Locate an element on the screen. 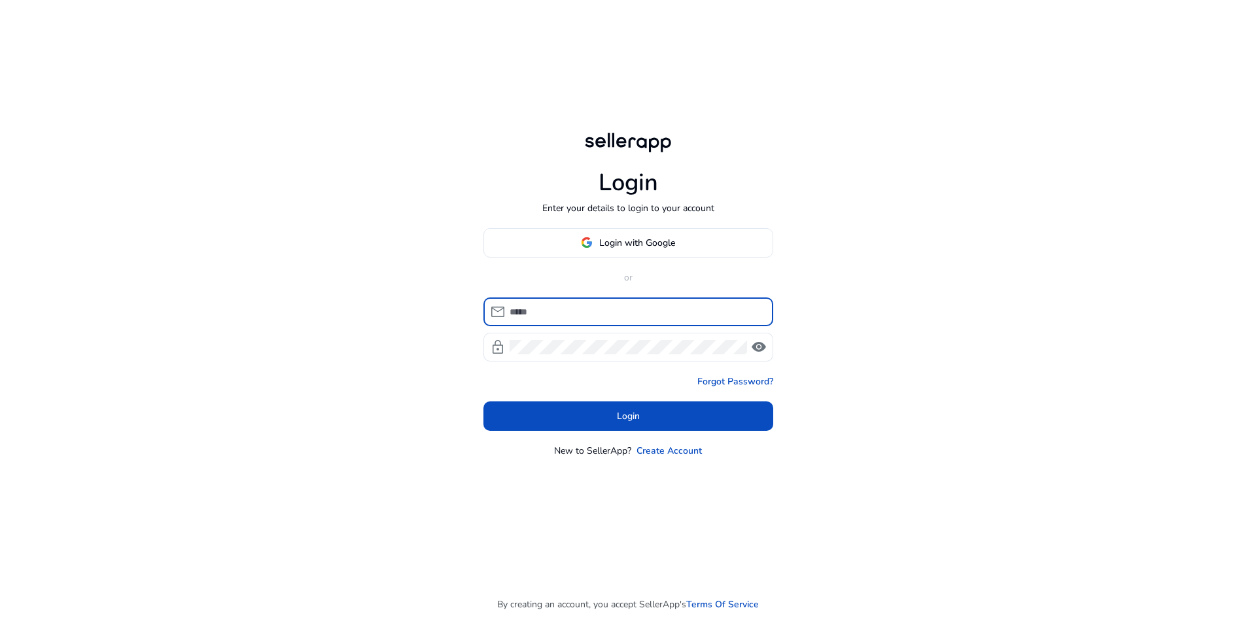  p: New to SellerApp? is located at coordinates (593, 451).